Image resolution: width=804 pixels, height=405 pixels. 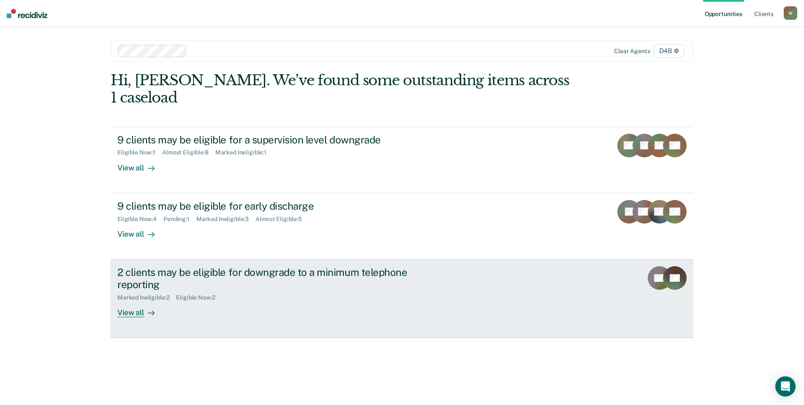 What do you see at coordinates (199, 298) in the screenshot?
I see `div: Eligible Now : 2` at bounding box center [199, 298].